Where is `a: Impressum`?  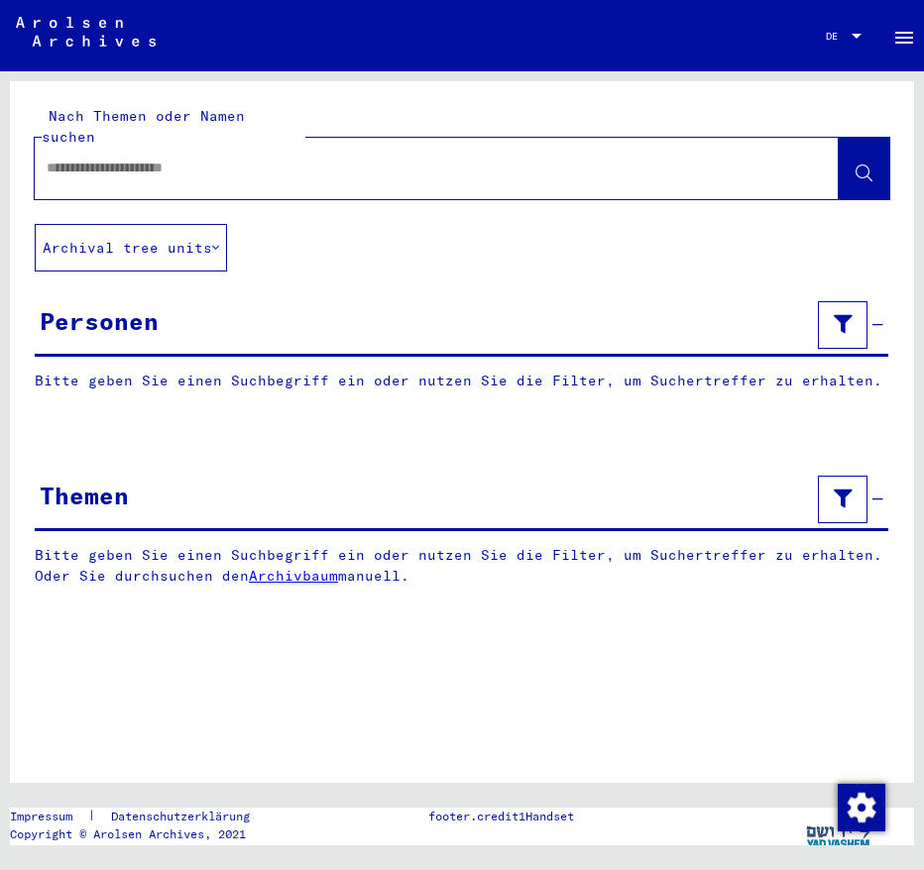
a: Impressum is located at coordinates (49, 817).